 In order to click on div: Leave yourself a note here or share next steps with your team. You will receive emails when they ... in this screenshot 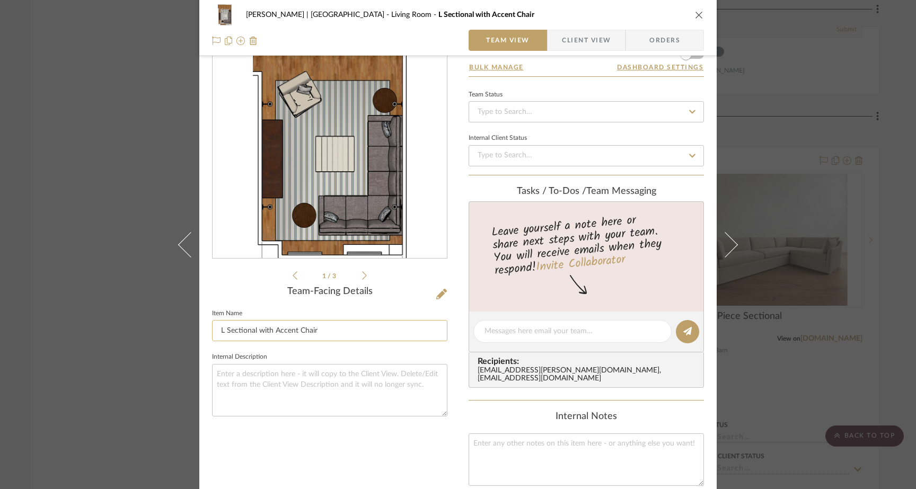, I will do `click(586, 244)`.